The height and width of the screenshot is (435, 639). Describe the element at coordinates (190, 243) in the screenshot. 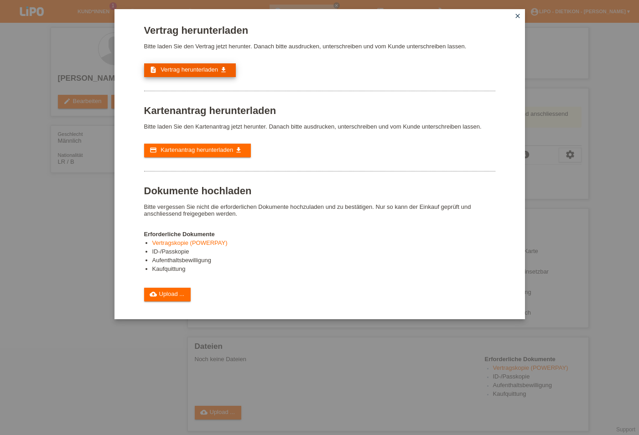

I see `a: Vertragskopie (POWERPAY)` at that location.